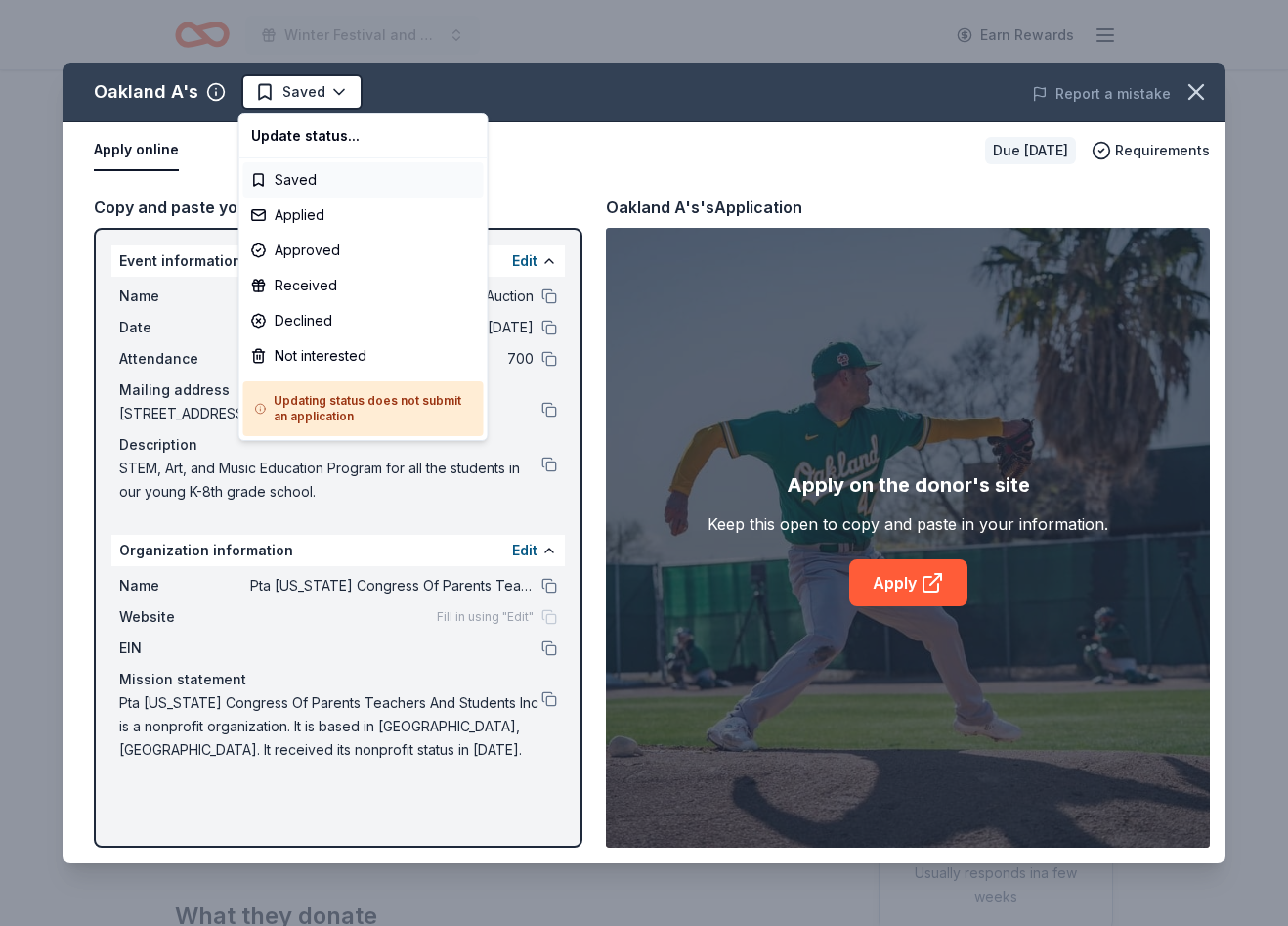  What do you see at coordinates (363, 180) in the screenshot?
I see `div: Saved` at bounding box center [363, 180].